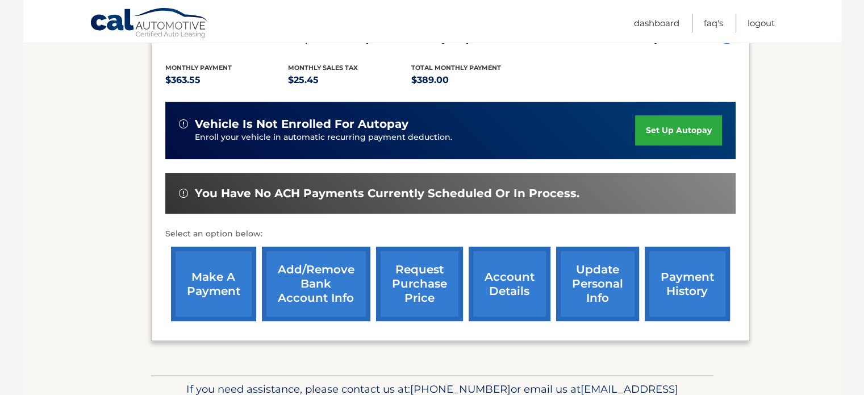  What do you see at coordinates (687, 283) in the screenshot?
I see `a: payment history` at bounding box center [687, 283].